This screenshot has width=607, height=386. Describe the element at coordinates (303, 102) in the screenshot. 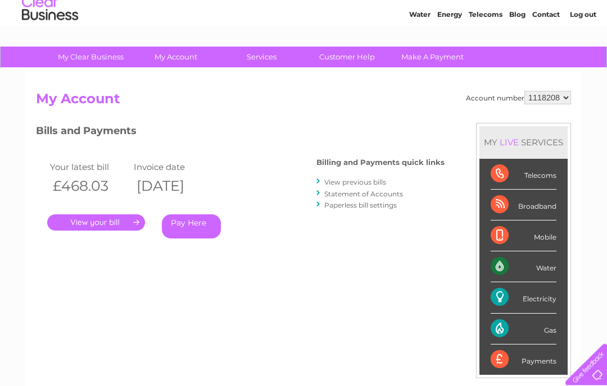

I see `h2: My Account` at that location.